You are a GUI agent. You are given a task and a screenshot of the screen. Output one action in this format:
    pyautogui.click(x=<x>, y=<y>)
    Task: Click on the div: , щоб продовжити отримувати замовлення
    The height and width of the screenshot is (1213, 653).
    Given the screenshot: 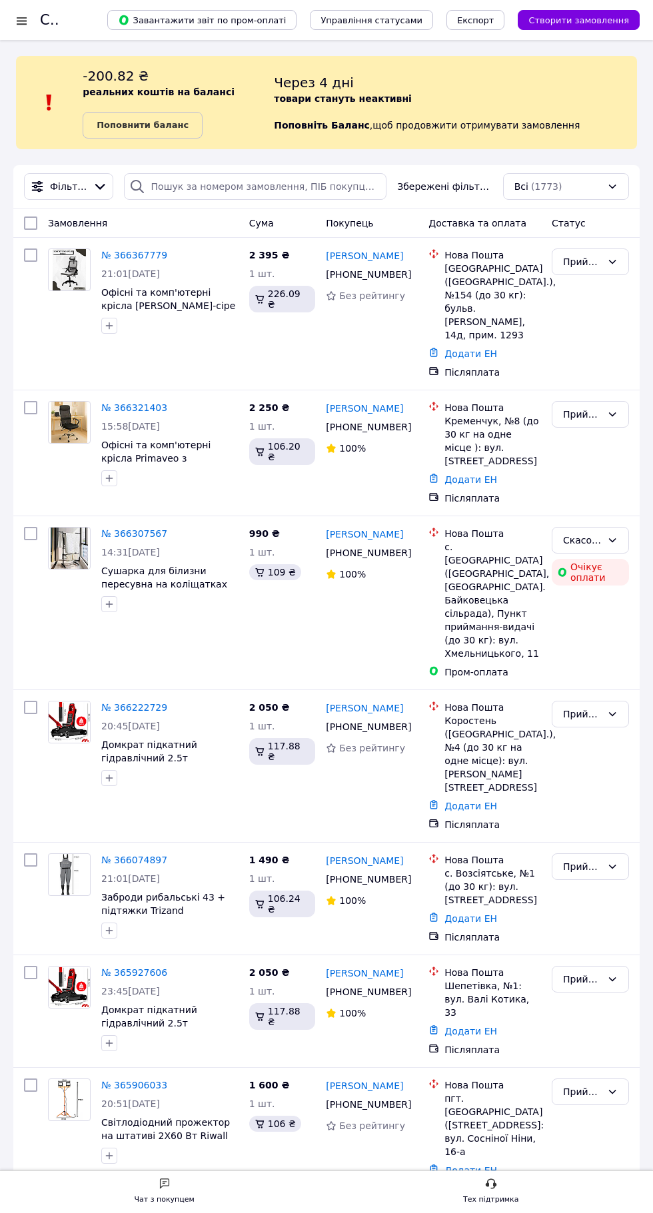 What is the action you would take?
    pyautogui.click(x=455, y=103)
    